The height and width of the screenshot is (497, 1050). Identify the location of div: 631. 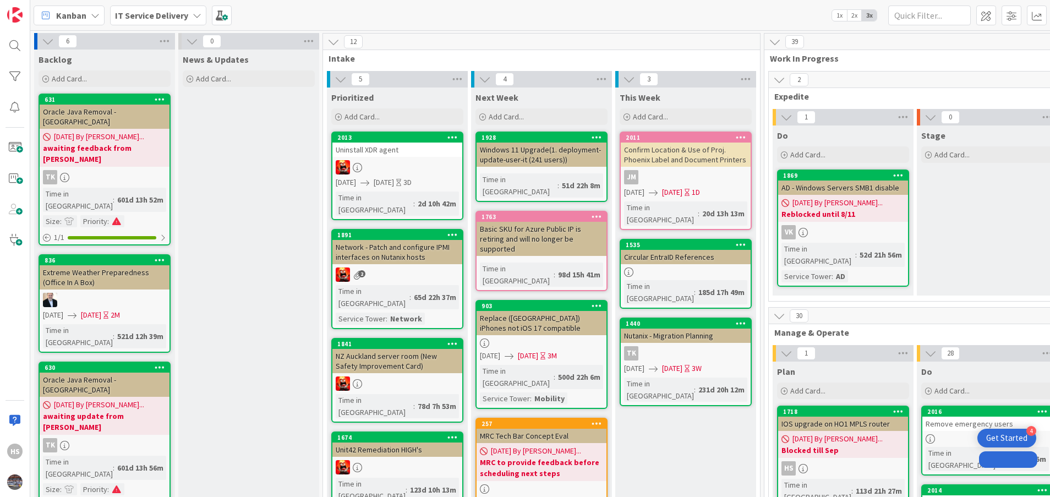
(105, 100).